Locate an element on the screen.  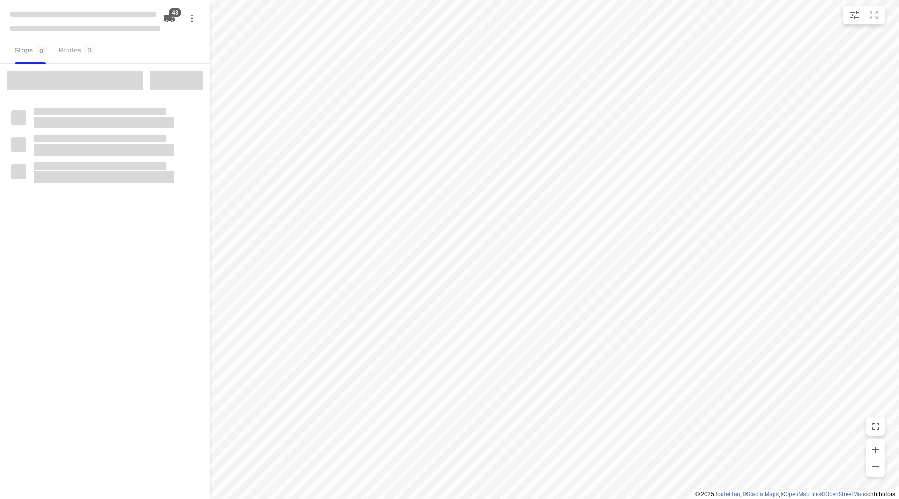
div: small contained button group is located at coordinates (864, 15).